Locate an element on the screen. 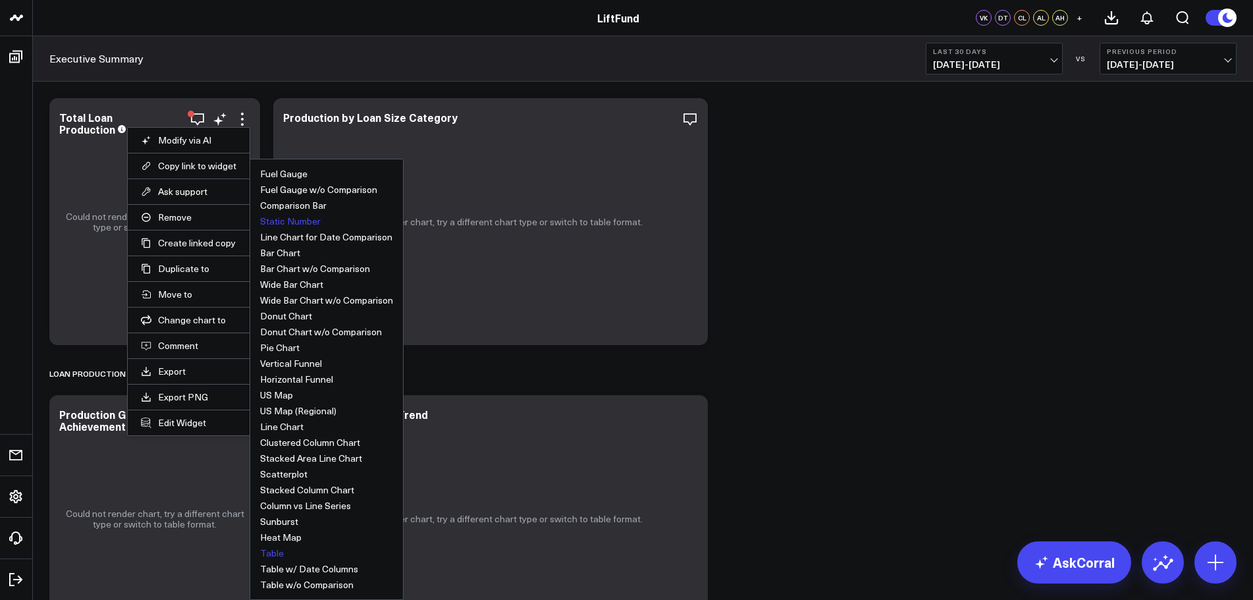 This screenshot has height=600, width=1253. button: Move to is located at coordinates (188, 294).